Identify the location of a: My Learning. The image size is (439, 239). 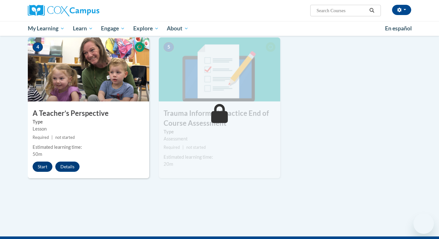
(46, 28).